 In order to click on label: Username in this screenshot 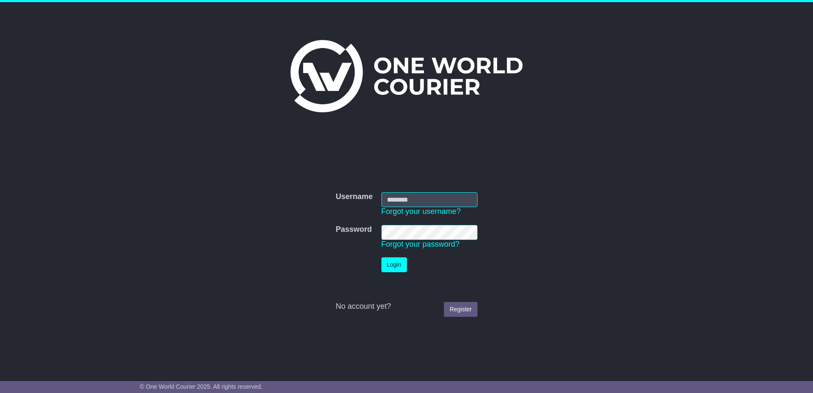, I will do `click(354, 197)`.